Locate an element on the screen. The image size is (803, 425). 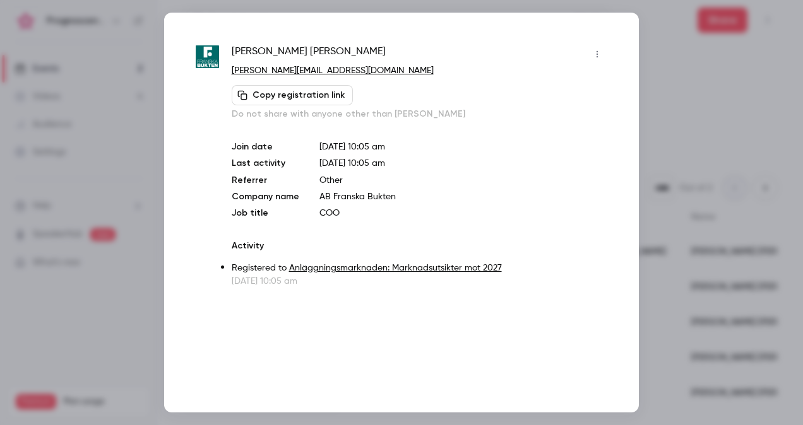
button: Copy registration link is located at coordinates (292, 95).